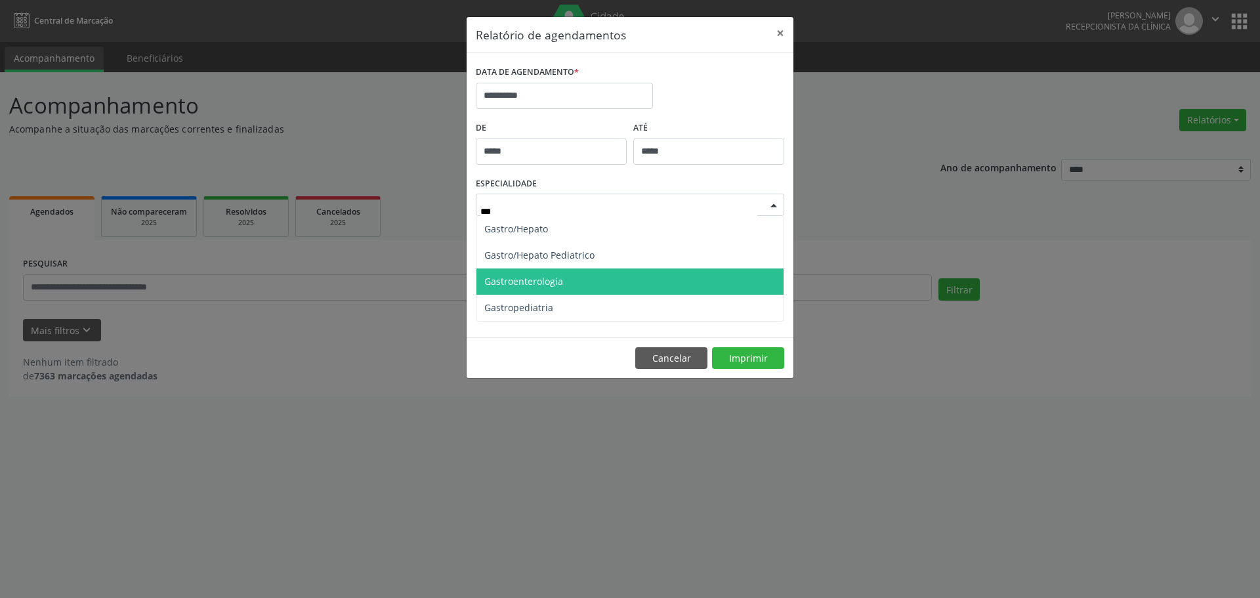 This screenshot has height=598, width=1260. What do you see at coordinates (506, 184) in the screenshot?
I see `label: ESPECIALIDADE` at bounding box center [506, 184].